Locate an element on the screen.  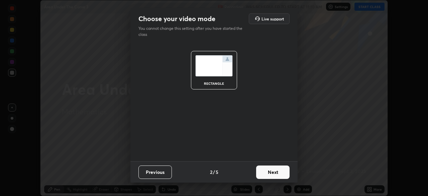
p: You cannot change this setting after you have started the class is located at coordinates (193, 31).